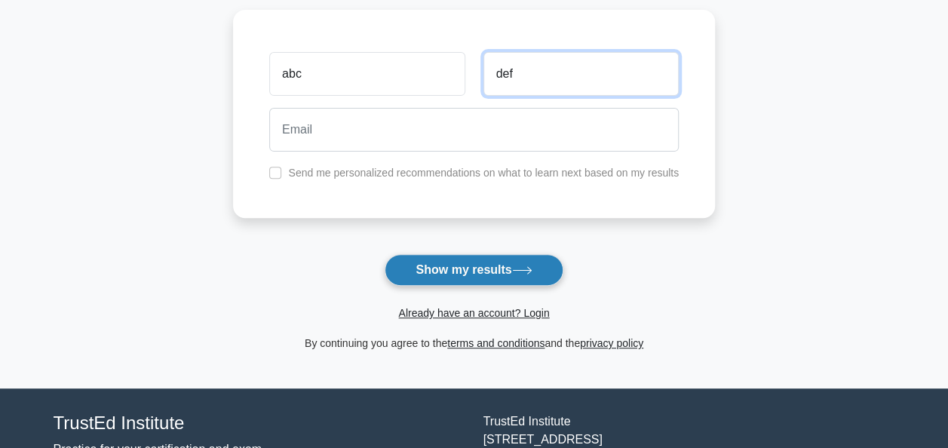 The image size is (948, 448). I want to click on input: Email, so click(474, 130).